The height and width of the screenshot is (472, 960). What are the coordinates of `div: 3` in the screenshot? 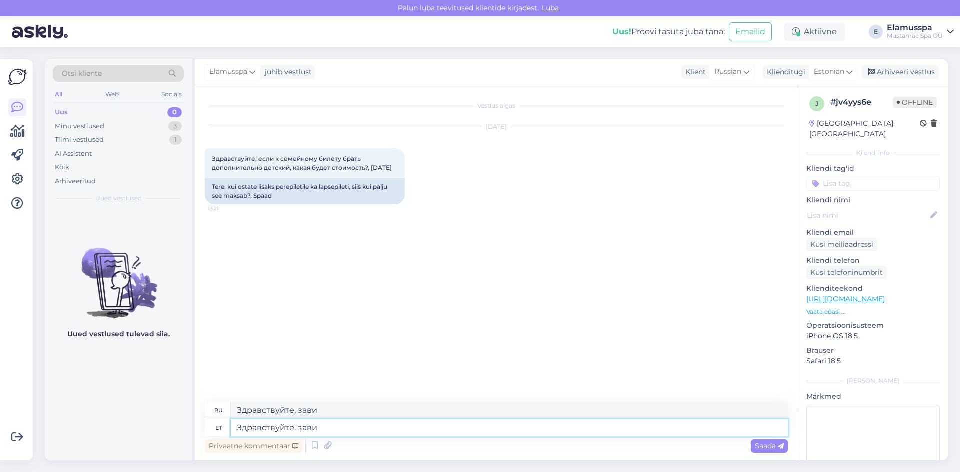 It's located at (175, 126).